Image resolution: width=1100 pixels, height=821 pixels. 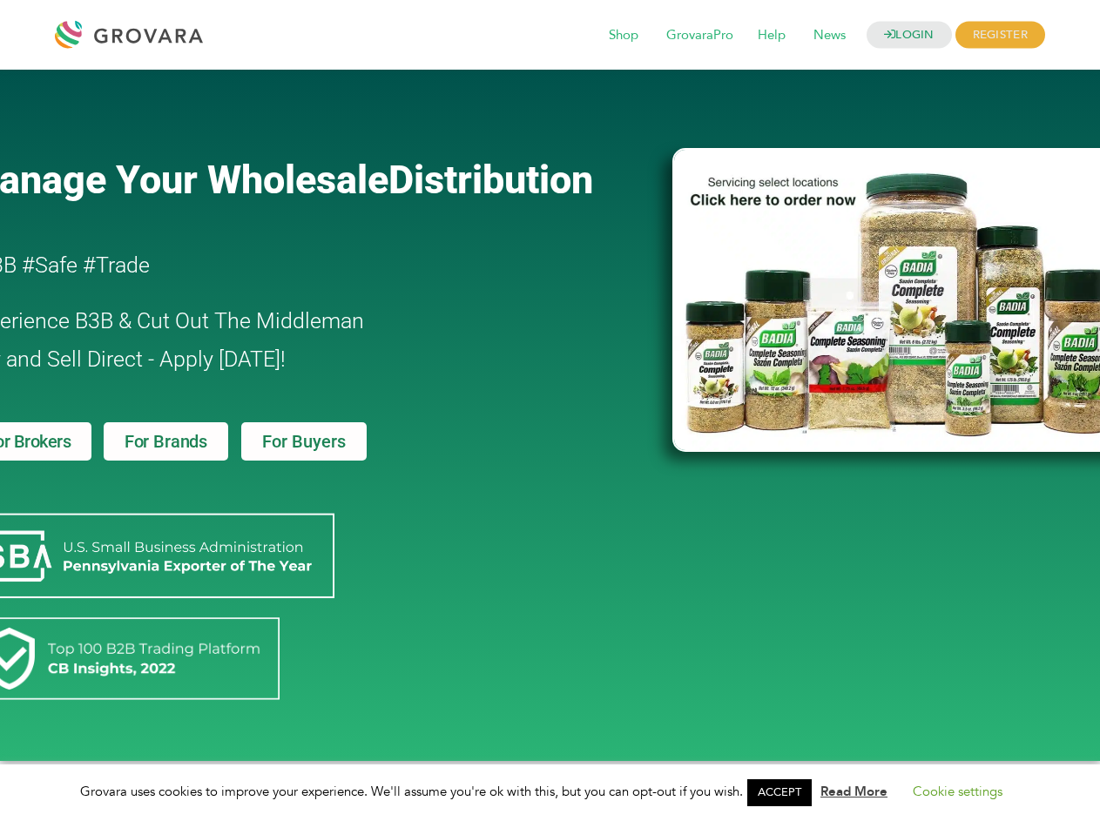 What do you see at coordinates (699, 36) in the screenshot?
I see `a: GrovaraPro` at bounding box center [699, 36].